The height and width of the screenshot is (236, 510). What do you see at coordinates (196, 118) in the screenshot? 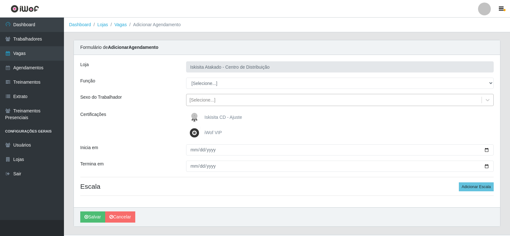
I see `img: Iskisita CD - Ajuste` at bounding box center [196, 118].